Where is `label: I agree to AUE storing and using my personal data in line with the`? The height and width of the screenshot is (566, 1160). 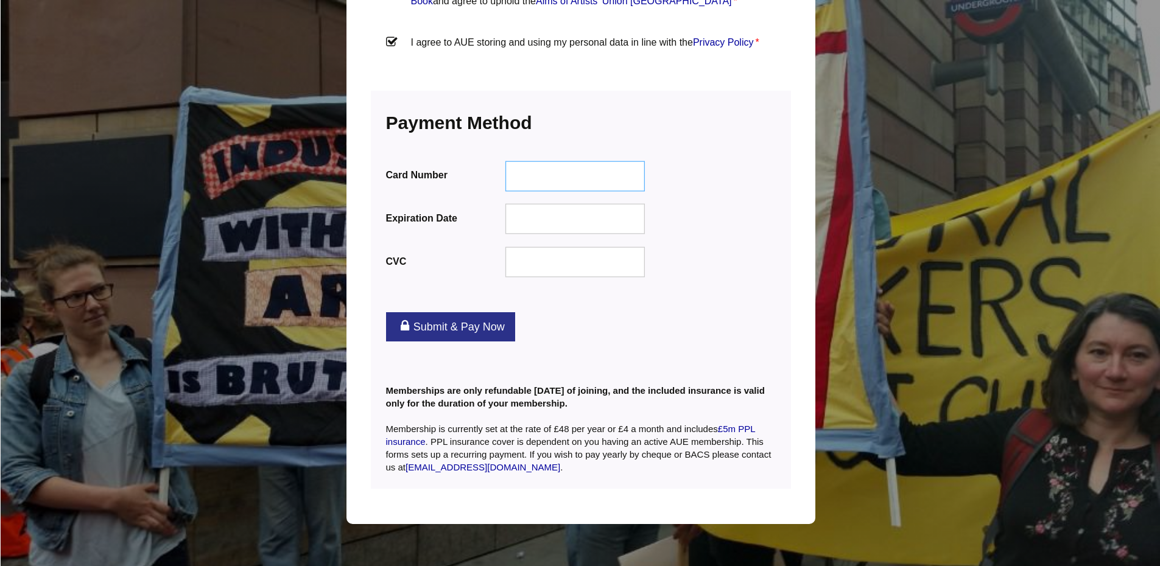
label: I agree to AUE storing and using my personal data in line with the is located at coordinates (581, 52).